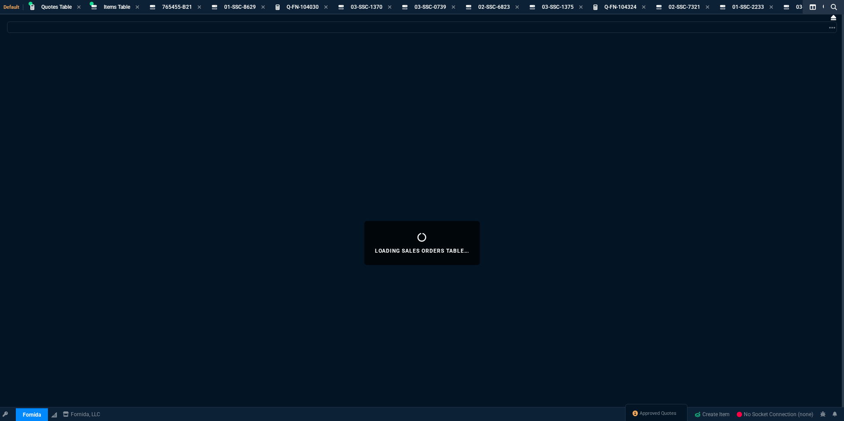  Describe the element at coordinates (775, 415) in the screenshot. I see `span: No Socket Connection (none)` at that location.